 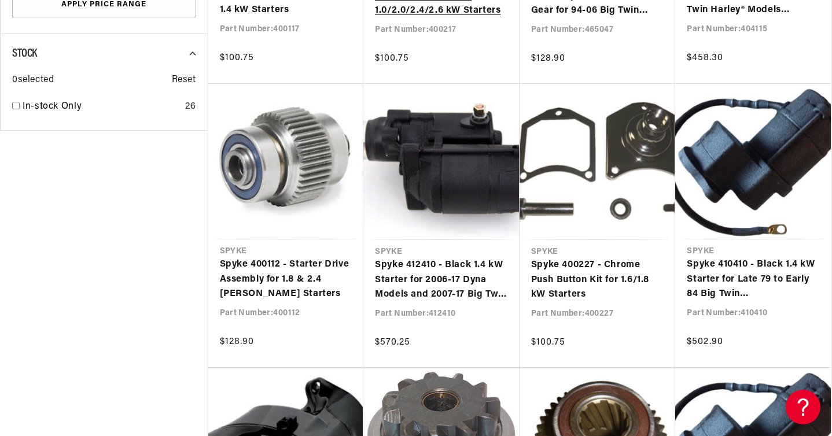 What do you see at coordinates (441, 280) in the screenshot?
I see `a: Spyke 412410 - Black 1.4 kW Starter for 2006-17 Dyna Models and 2007-17 Big Twin Twin Cam Models` at bounding box center [441, 280].